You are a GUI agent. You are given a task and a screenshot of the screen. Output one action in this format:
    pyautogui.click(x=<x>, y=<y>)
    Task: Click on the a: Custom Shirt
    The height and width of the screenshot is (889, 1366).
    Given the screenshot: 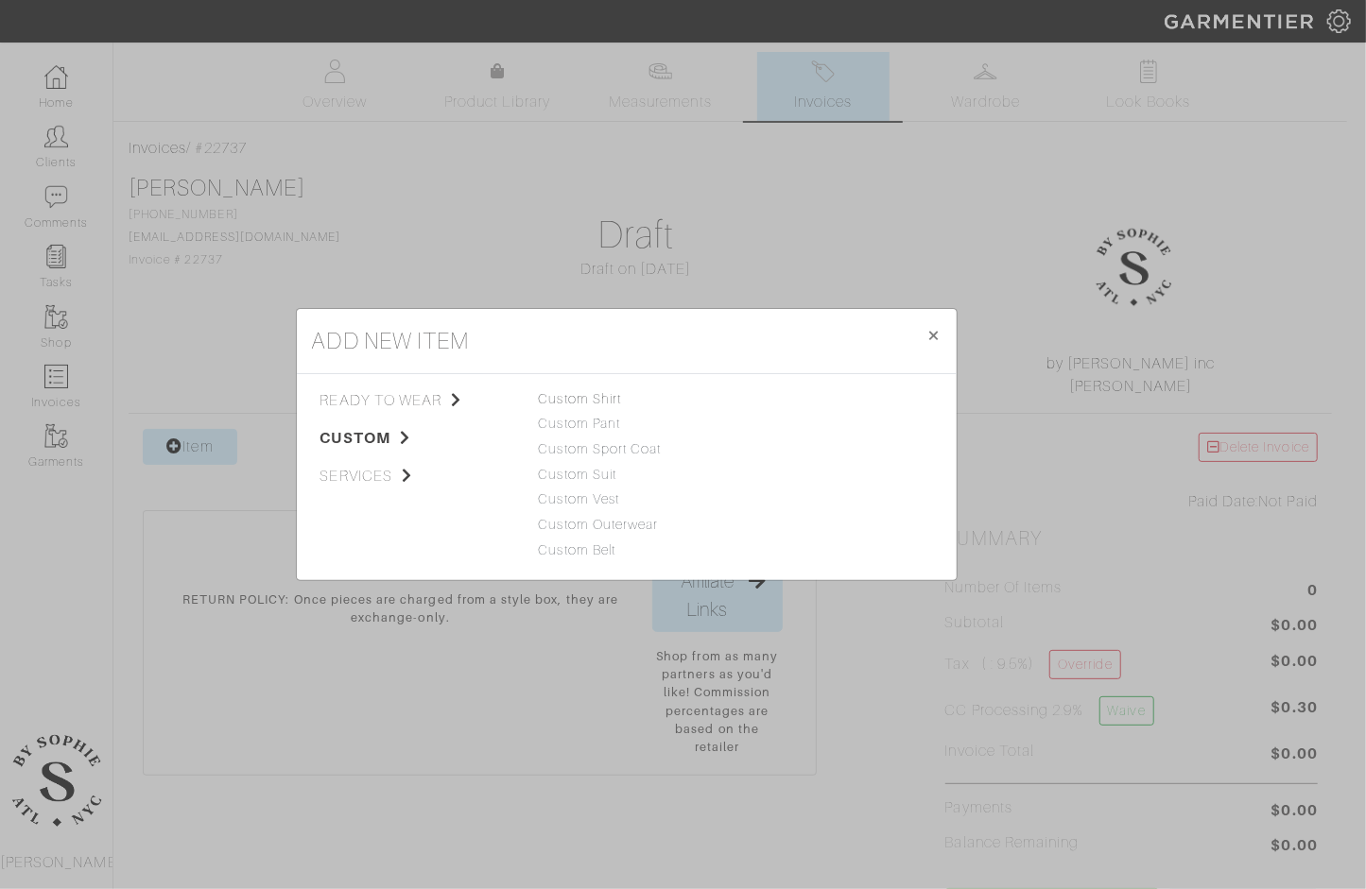 What is the action you would take?
    pyautogui.click(x=580, y=399)
    